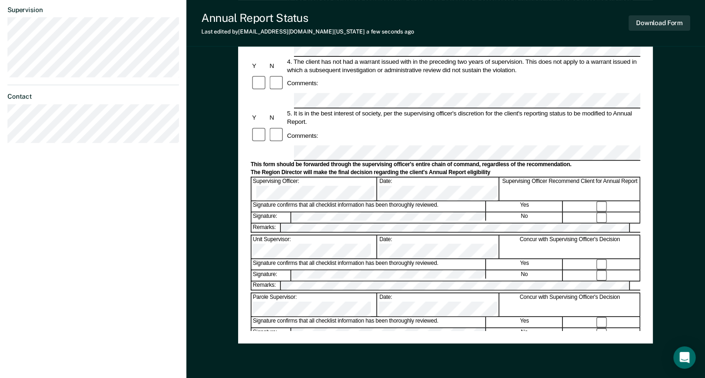 This screenshot has width=705, height=378. I want to click on div: Open Intercom Messenger, so click(684, 358).